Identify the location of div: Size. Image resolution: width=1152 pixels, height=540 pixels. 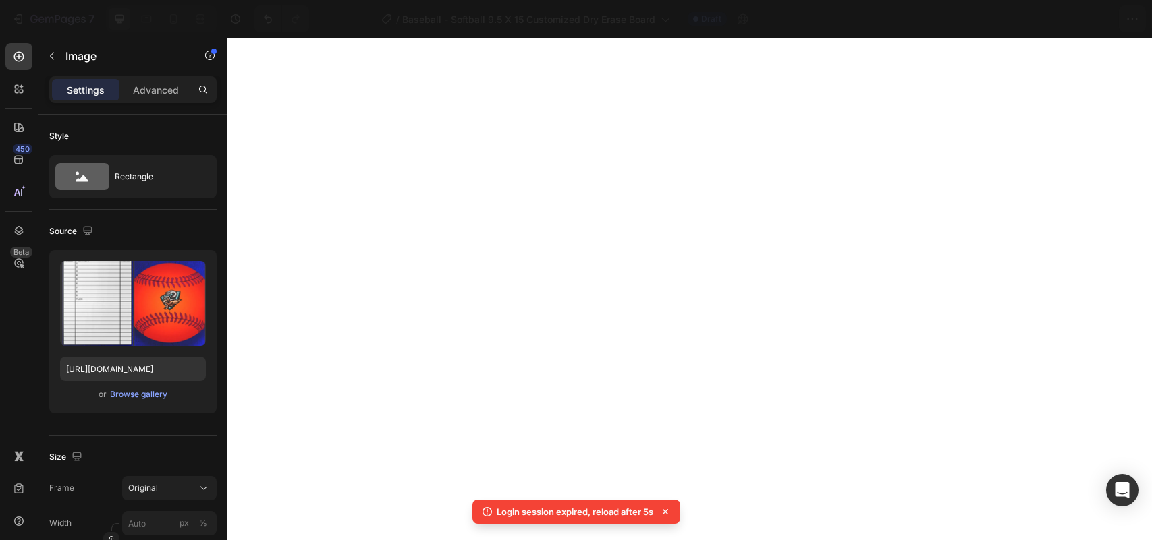
(67, 457).